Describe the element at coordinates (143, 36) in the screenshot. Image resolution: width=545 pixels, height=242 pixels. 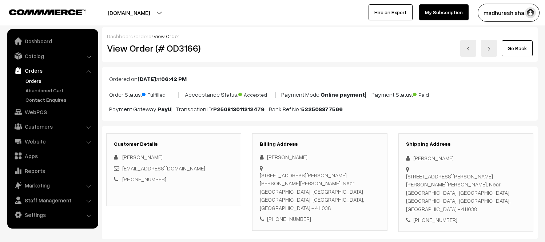
I see `a: orders` at that location.